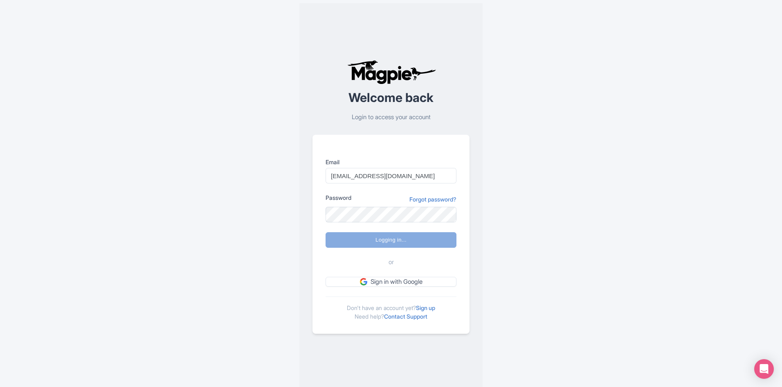  Describe the element at coordinates (391, 176) in the screenshot. I see `input: you@example.com` at that location.